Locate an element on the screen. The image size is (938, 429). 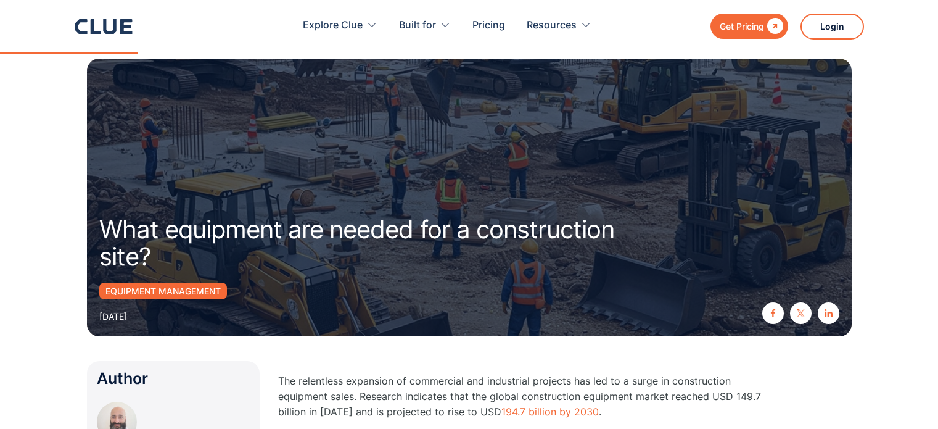
a: Equipment Management is located at coordinates (163, 290).